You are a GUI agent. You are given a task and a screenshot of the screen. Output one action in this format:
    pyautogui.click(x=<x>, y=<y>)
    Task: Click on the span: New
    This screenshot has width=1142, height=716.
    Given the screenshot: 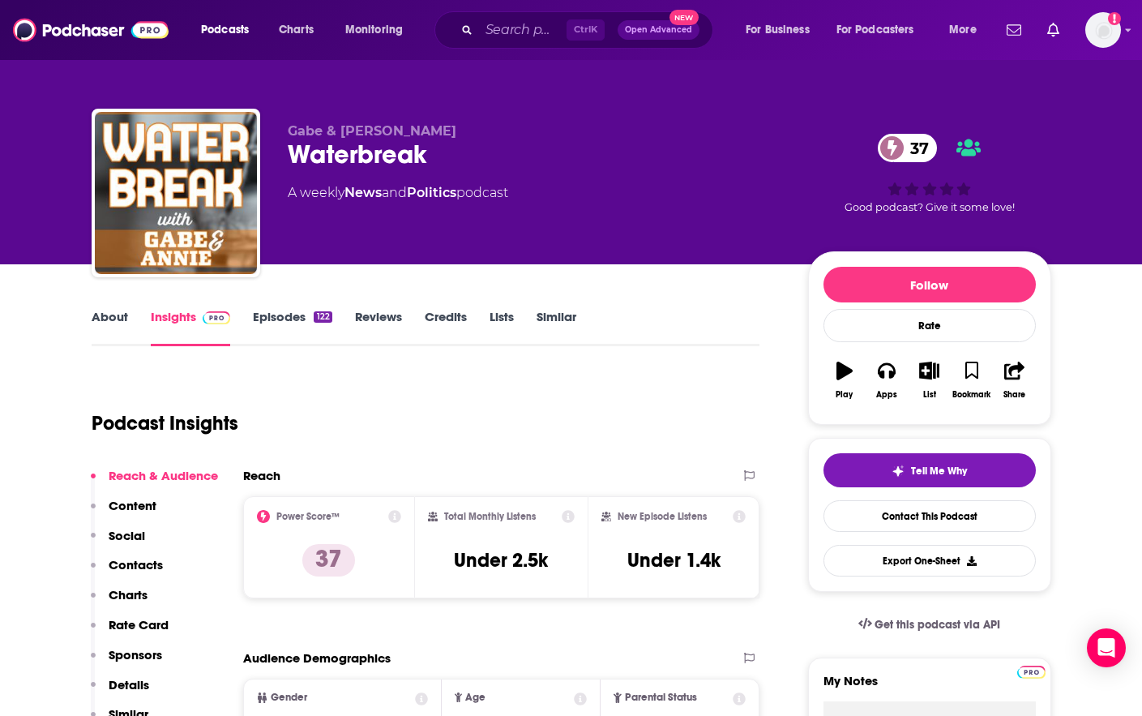 What is the action you would take?
    pyautogui.click(x=684, y=17)
    